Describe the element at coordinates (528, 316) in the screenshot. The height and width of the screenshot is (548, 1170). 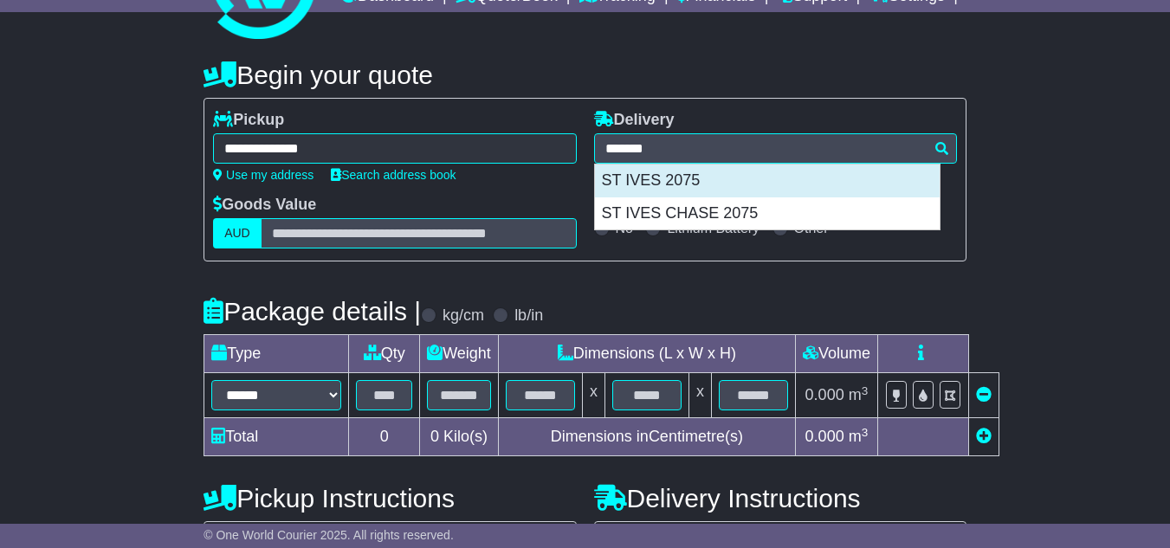
I see `label: lb/in` at that location.